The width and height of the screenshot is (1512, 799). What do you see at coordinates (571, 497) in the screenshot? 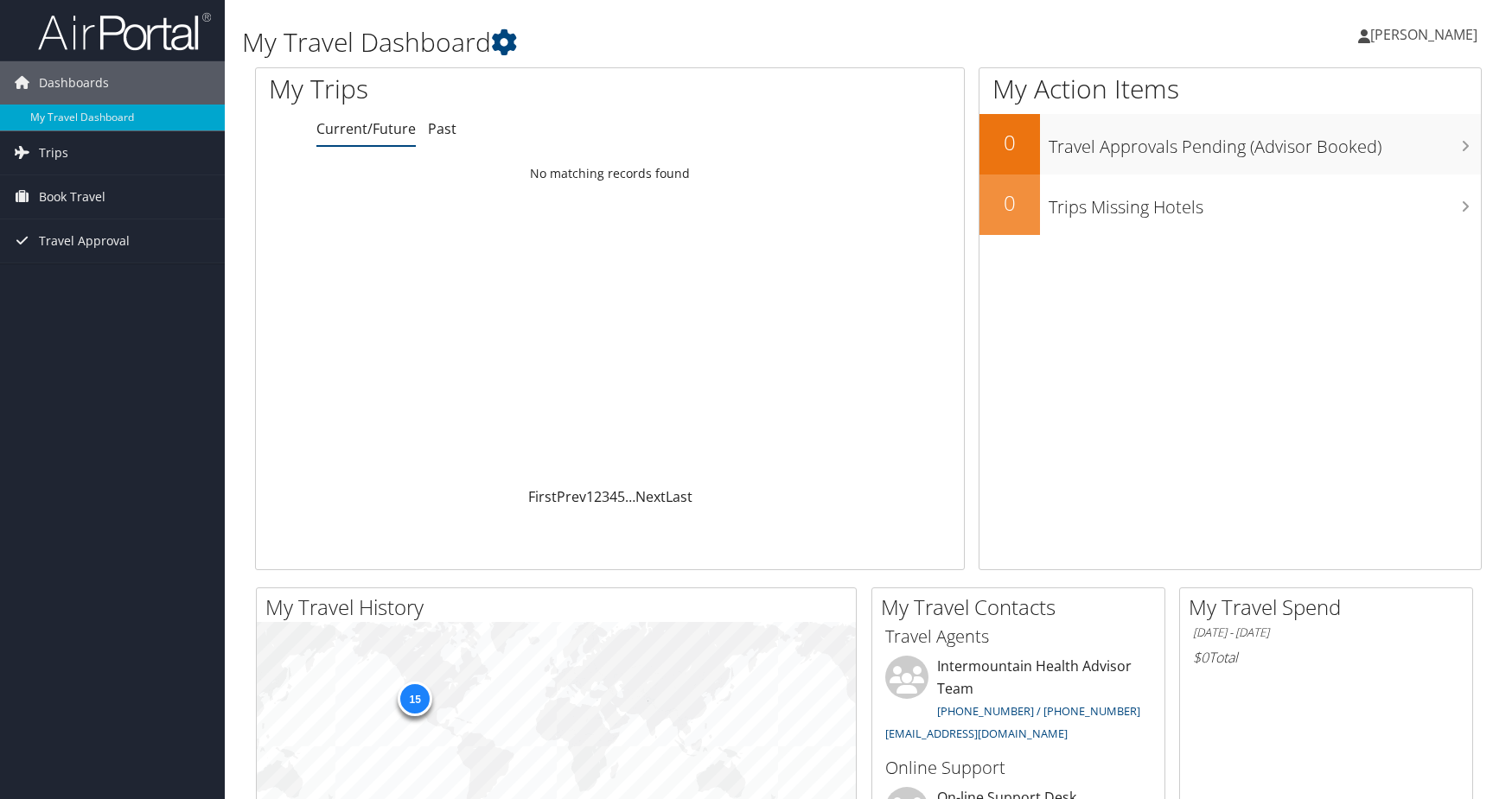
I see `a: Prev` at bounding box center [571, 497].